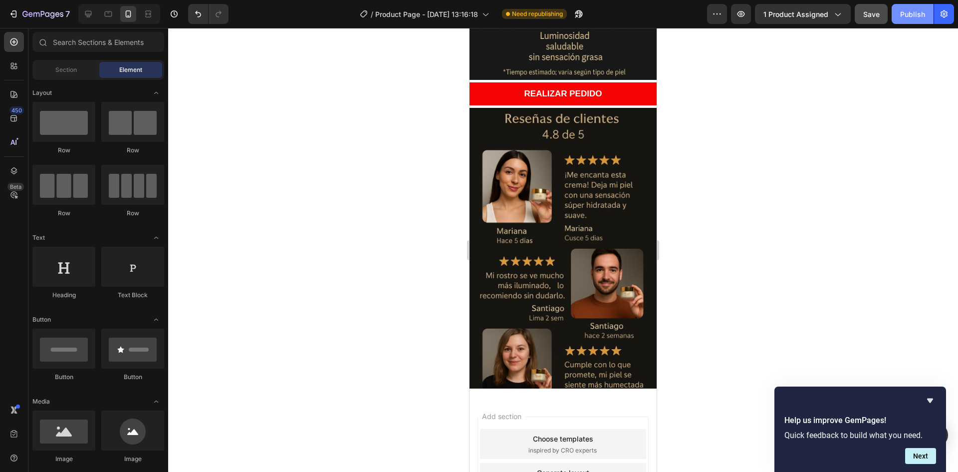 The image size is (958, 472). I want to click on div: Heading, so click(64, 295).